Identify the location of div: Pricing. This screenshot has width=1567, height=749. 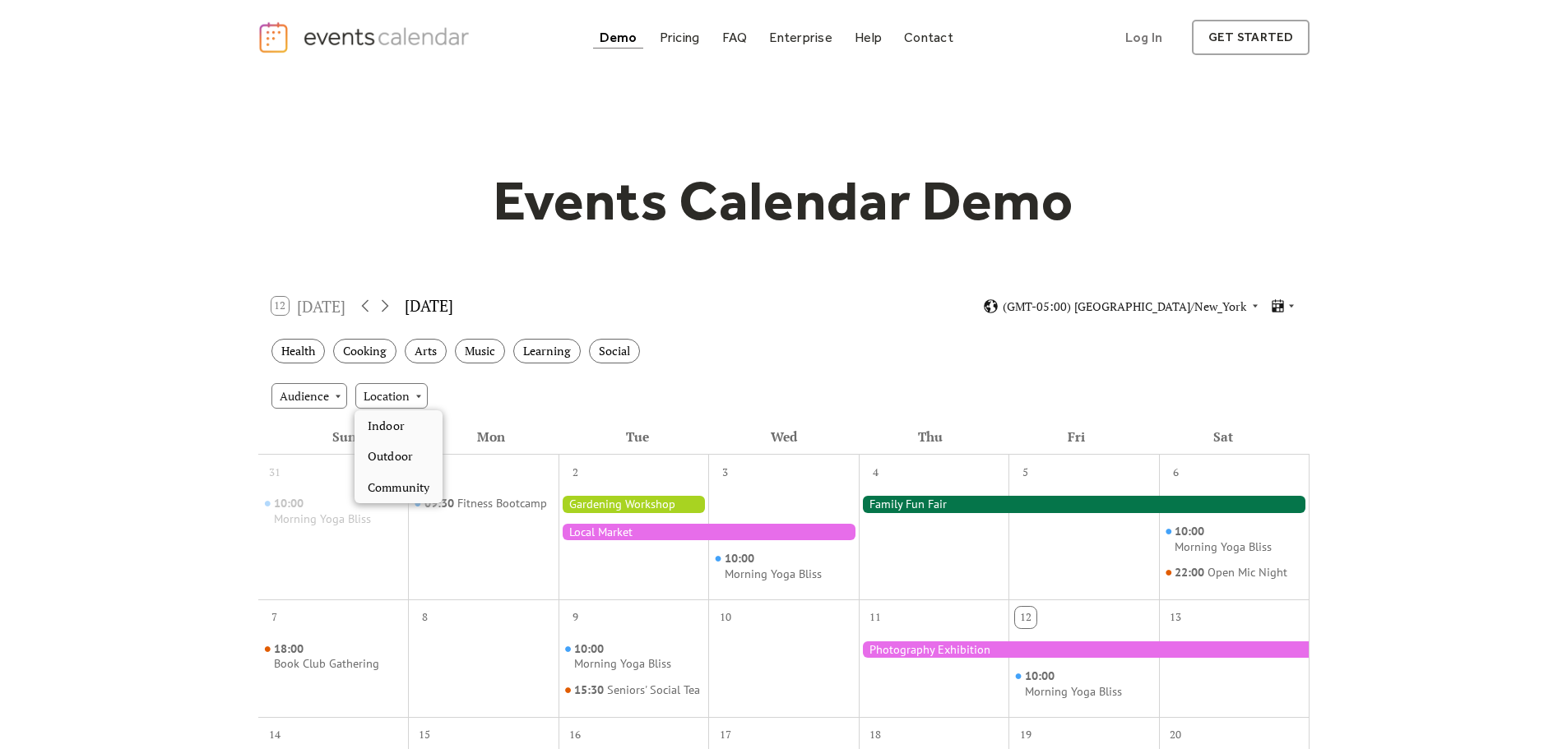
(679, 37).